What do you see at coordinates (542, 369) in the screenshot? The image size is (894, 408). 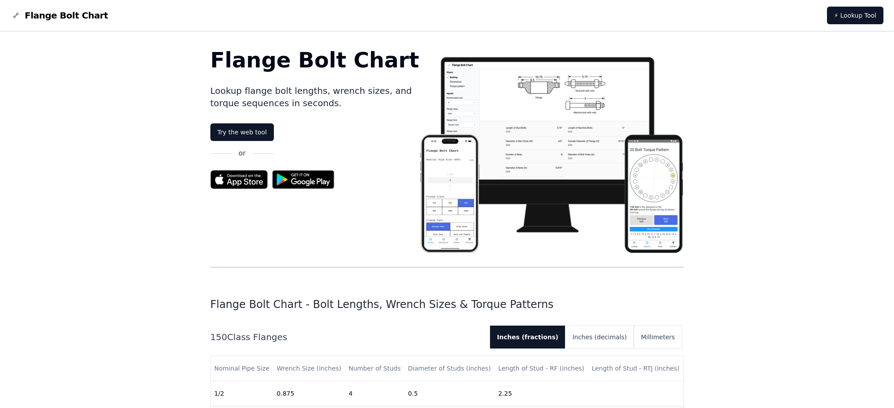 I see `th: Length of Stud - RF (inches)` at bounding box center [542, 369].